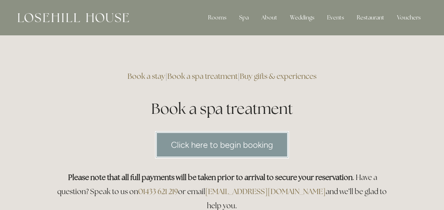  Describe the element at coordinates (244, 18) in the screenshot. I see `div: Spa` at that location.